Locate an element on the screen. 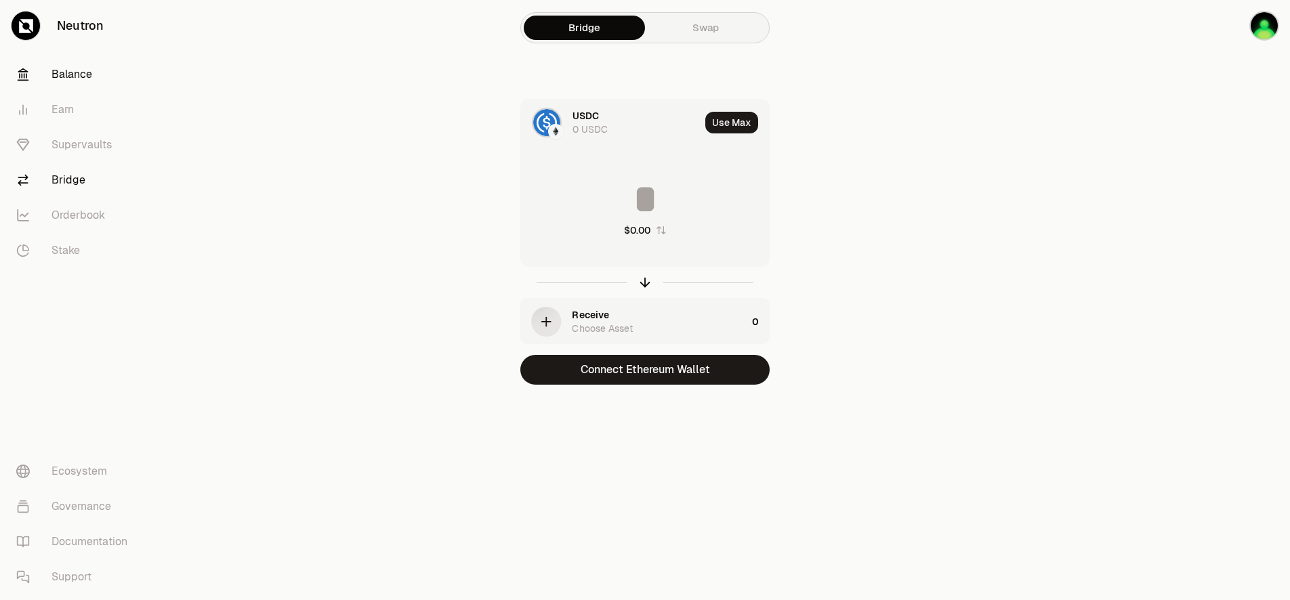  div: USDC LogoEthereum LogoUSDC0 USDC is located at coordinates (611, 123).